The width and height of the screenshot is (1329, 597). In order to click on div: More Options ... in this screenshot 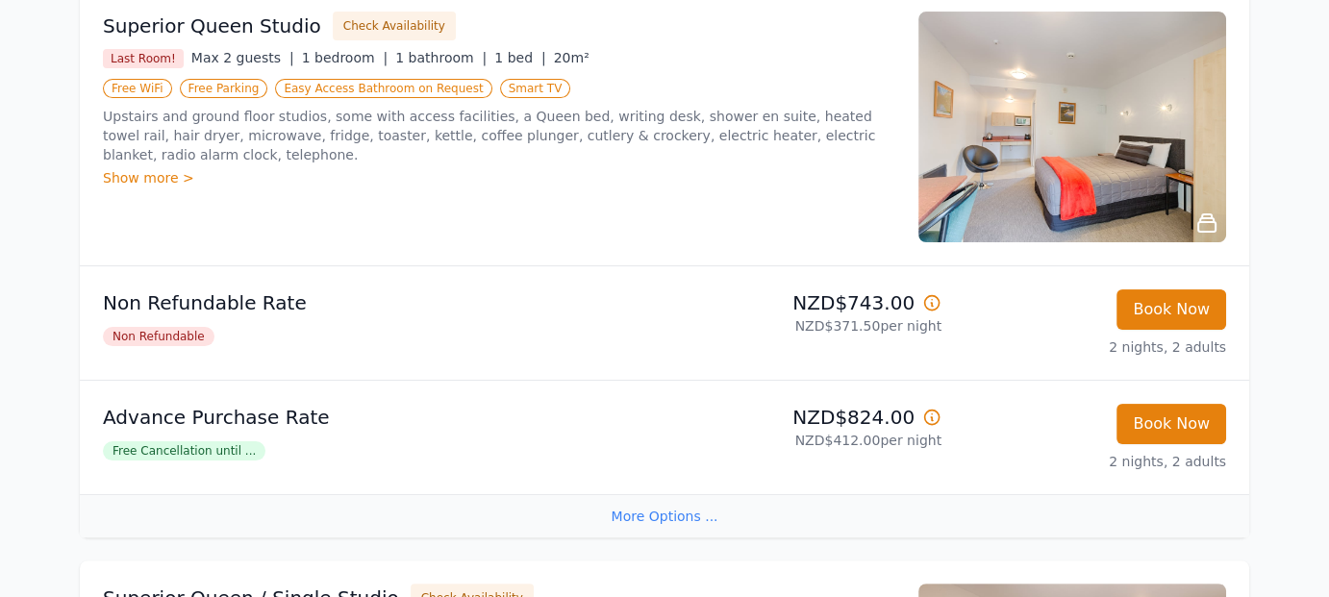, I will do `click(664, 515)`.